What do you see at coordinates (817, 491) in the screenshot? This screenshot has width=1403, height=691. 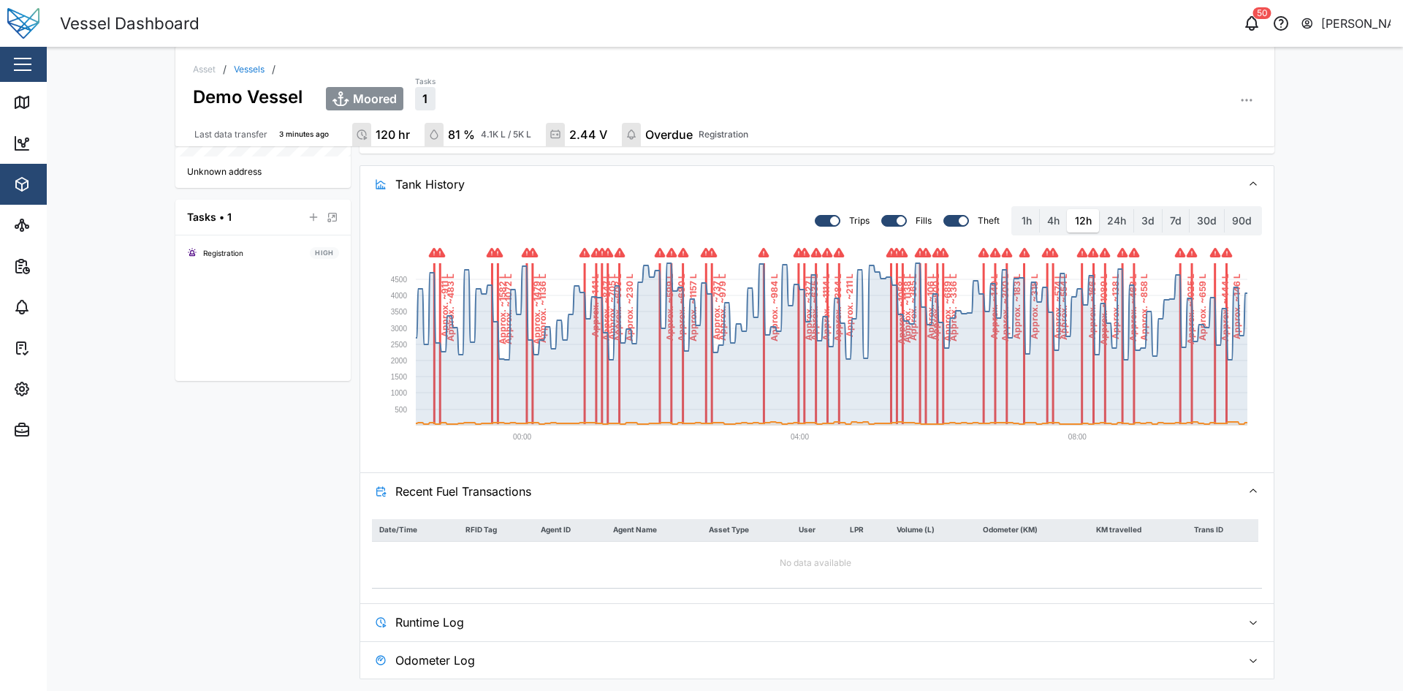 I see `button: Recent Fuel Transactions` at bounding box center [817, 491].